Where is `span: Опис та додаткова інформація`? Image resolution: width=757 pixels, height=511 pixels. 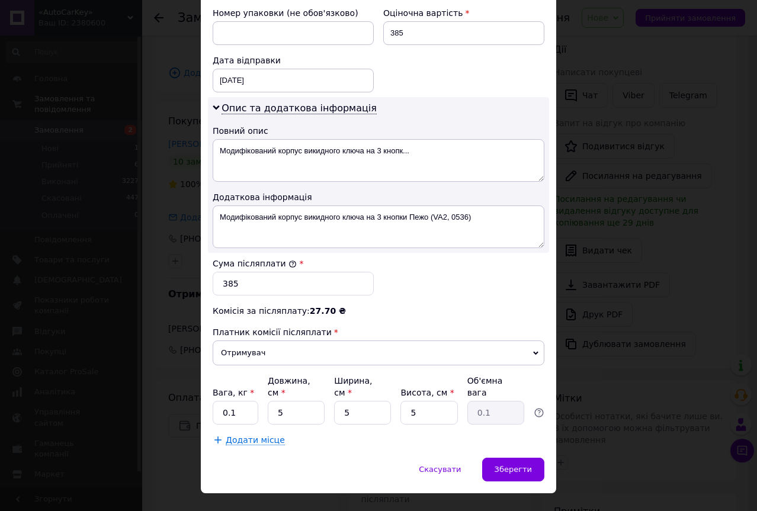 span: Опис та додаткова інформація is located at coordinates (299, 108).